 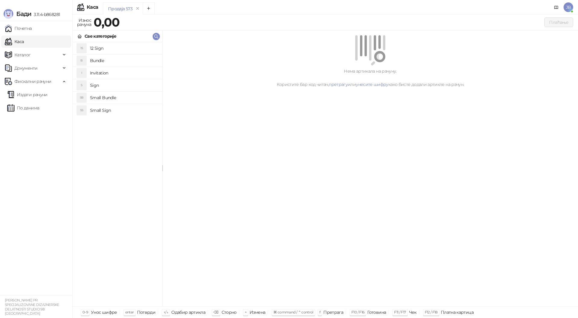 I want to click on div: Платна картица, so click(x=457, y=312).